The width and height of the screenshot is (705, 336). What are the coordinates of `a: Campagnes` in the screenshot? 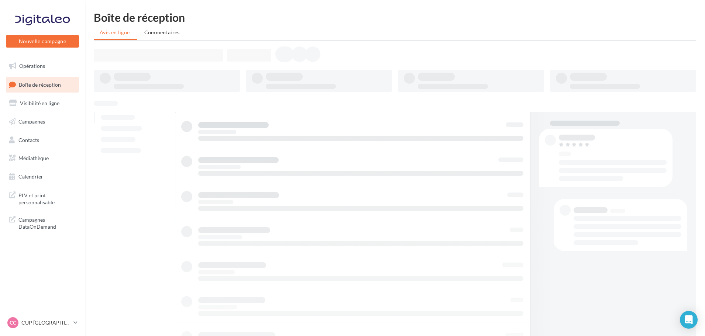 It's located at (42, 122).